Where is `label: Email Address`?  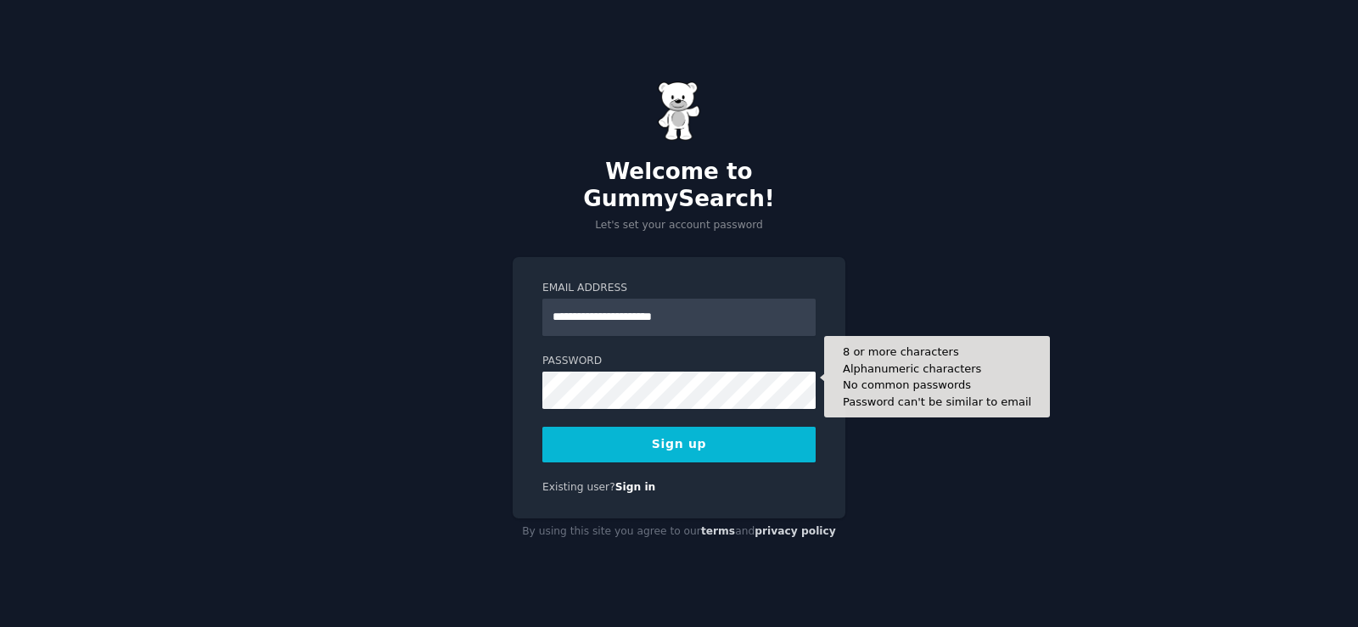 label: Email Address is located at coordinates (679, 289).